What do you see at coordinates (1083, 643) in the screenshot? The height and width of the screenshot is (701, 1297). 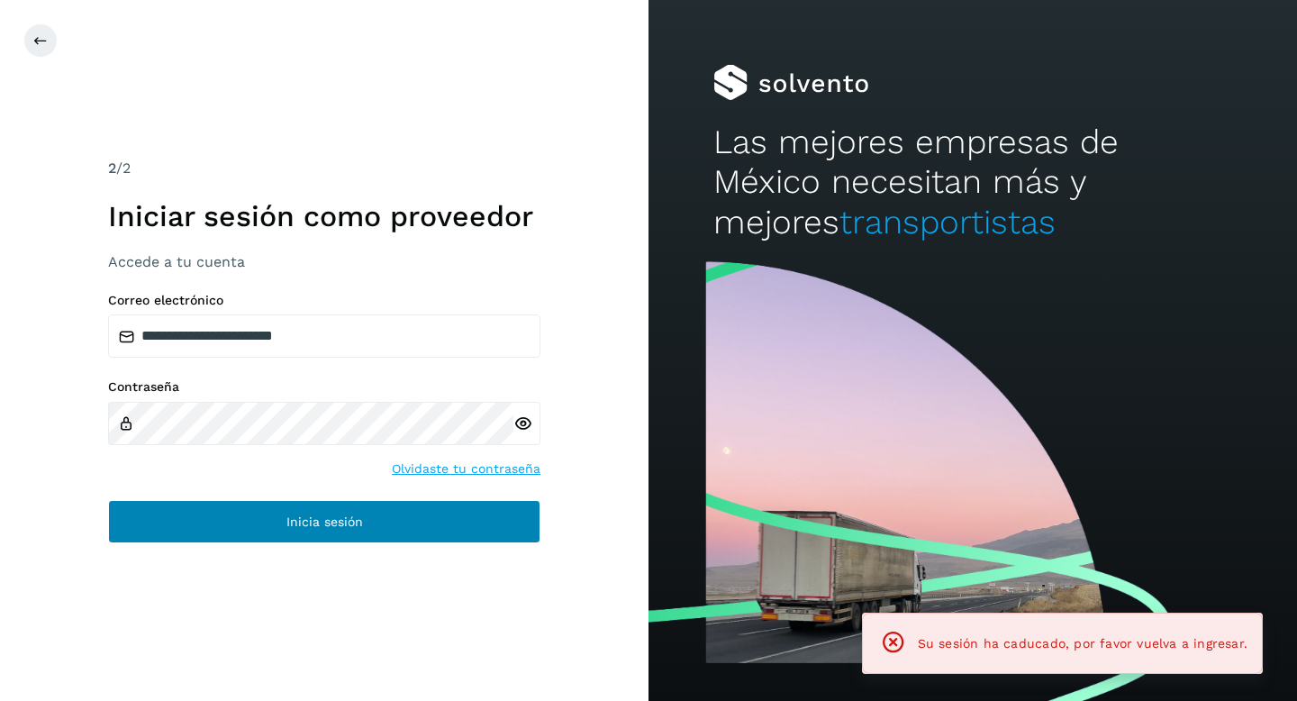 I see `span: Su sesión ha caducado, por favor vuelva a ingresar.` at bounding box center [1083, 643].